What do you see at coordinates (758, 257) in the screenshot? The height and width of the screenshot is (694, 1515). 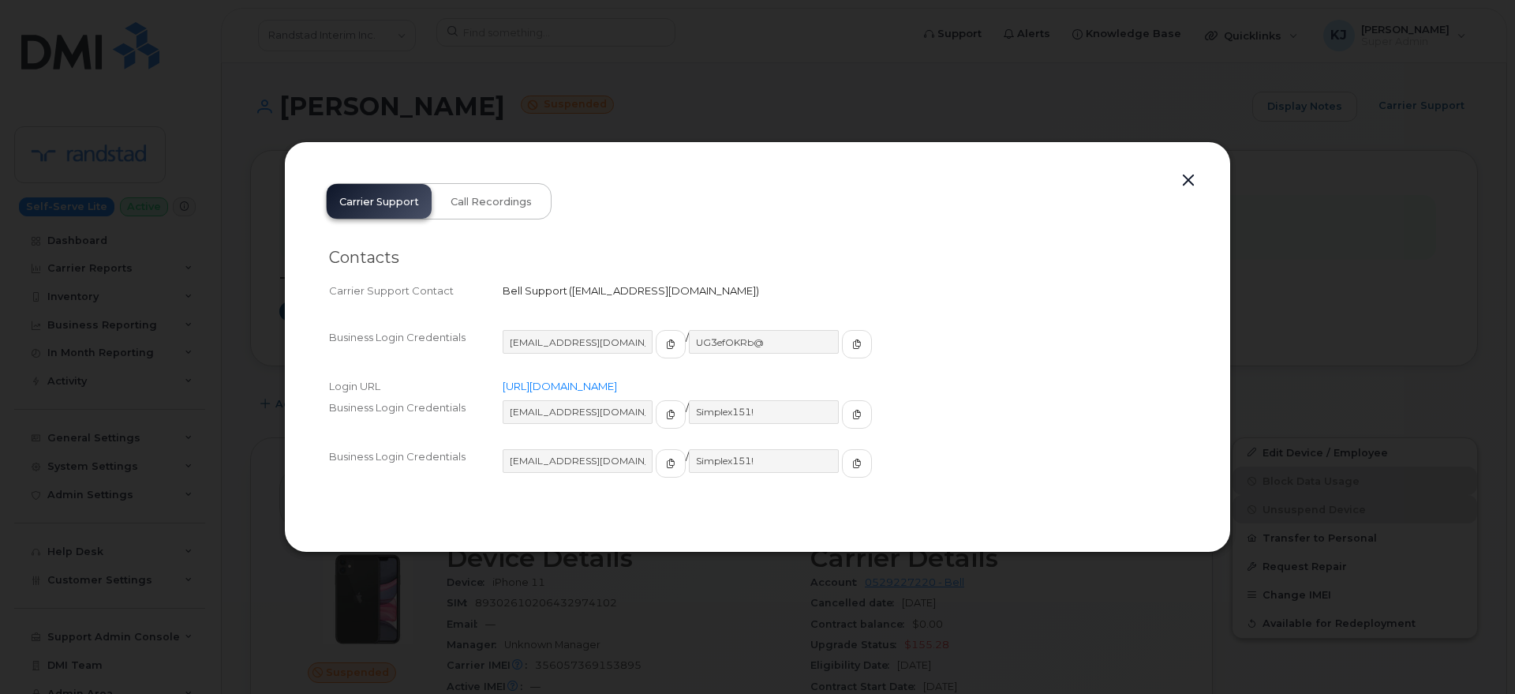 I see `h2: Contacts` at bounding box center [758, 257].